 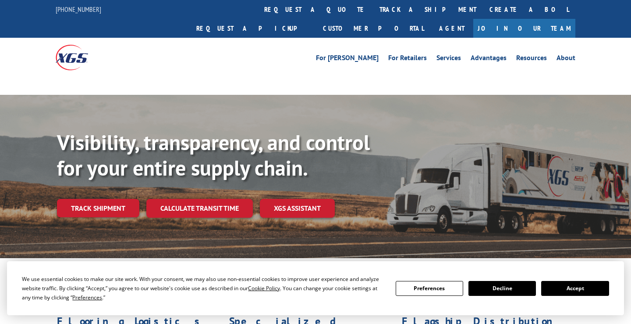 I want to click on a: About, so click(x=566, y=59).